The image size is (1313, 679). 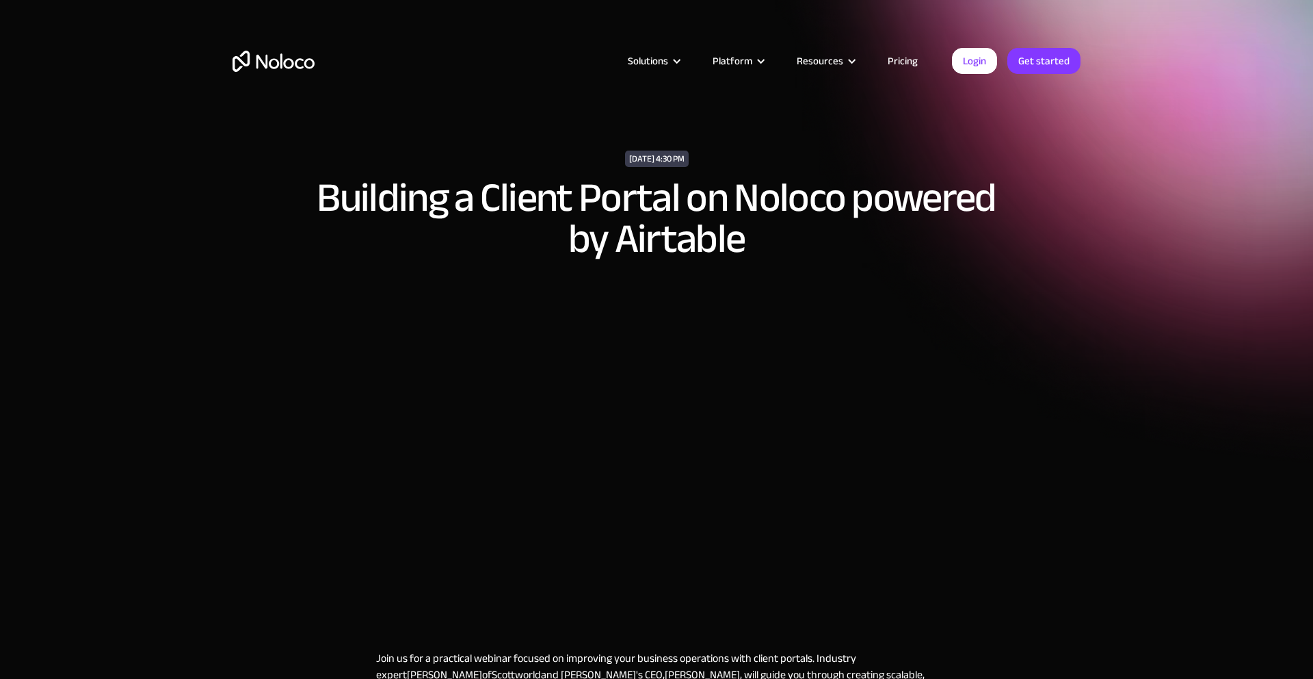 I want to click on h1: Building a Client Portal on Noloco powered by Airtable, so click(x=657, y=218).